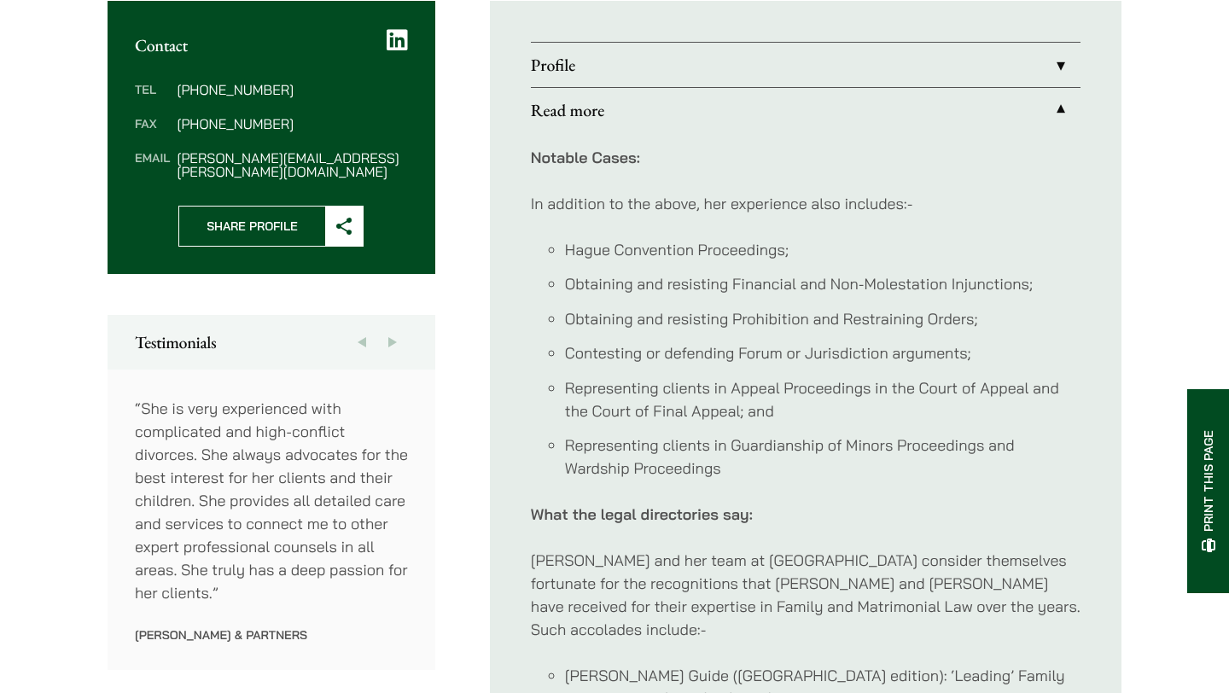 The image size is (1229, 693). I want to click on li: Obtaining and resisting Financial and Non-Molestation Injunctions;, so click(823, 283).